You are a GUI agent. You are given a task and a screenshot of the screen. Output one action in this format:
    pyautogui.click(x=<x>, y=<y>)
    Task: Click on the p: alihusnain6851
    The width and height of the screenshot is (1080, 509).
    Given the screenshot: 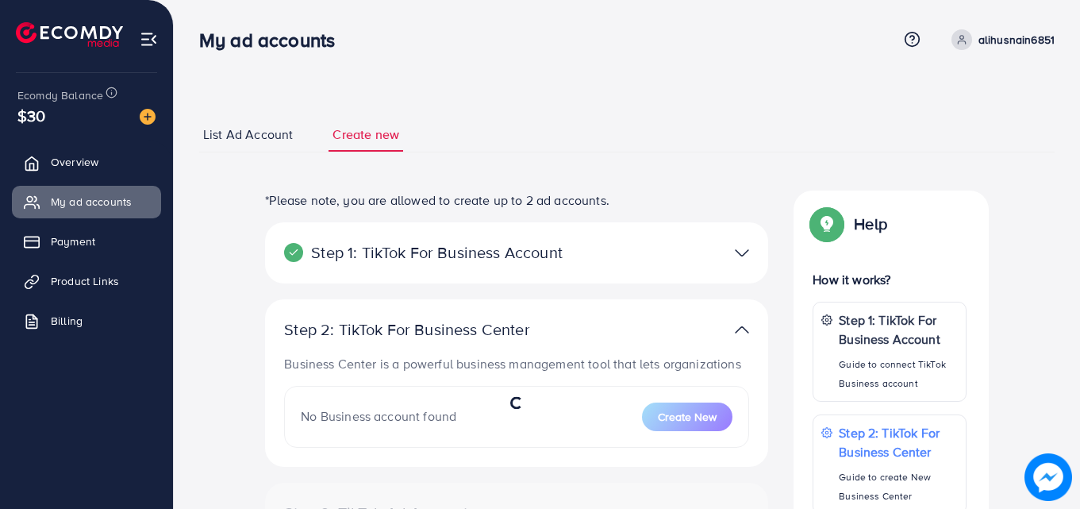 What is the action you would take?
    pyautogui.click(x=1016, y=40)
    